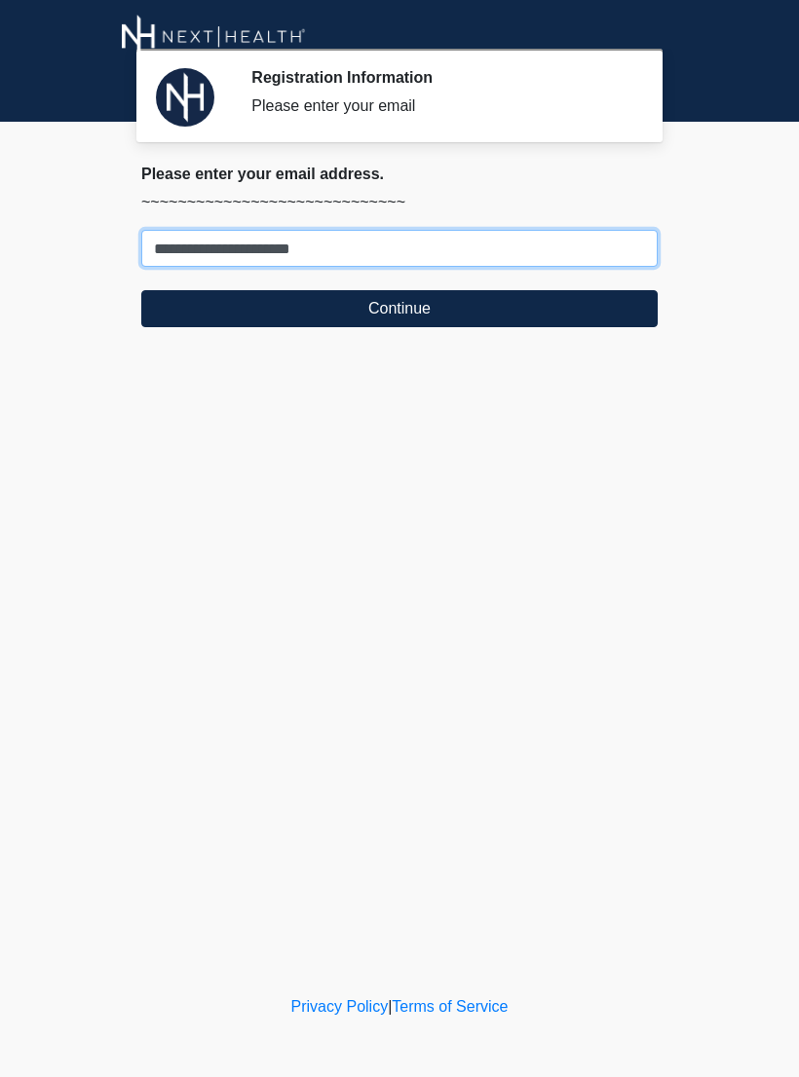 The height and width of the screenshot is (1077, 799). I want to click on a: Privacy Policy, so click(340, 1006).